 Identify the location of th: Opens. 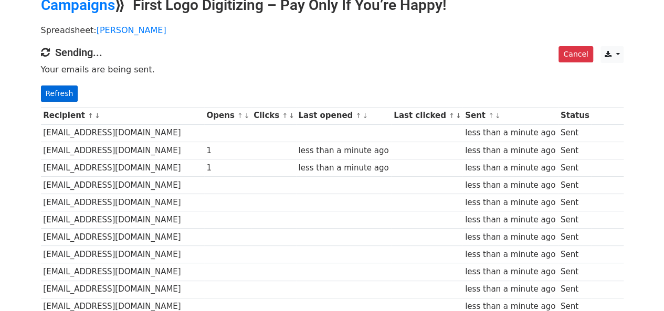
(228, 116).